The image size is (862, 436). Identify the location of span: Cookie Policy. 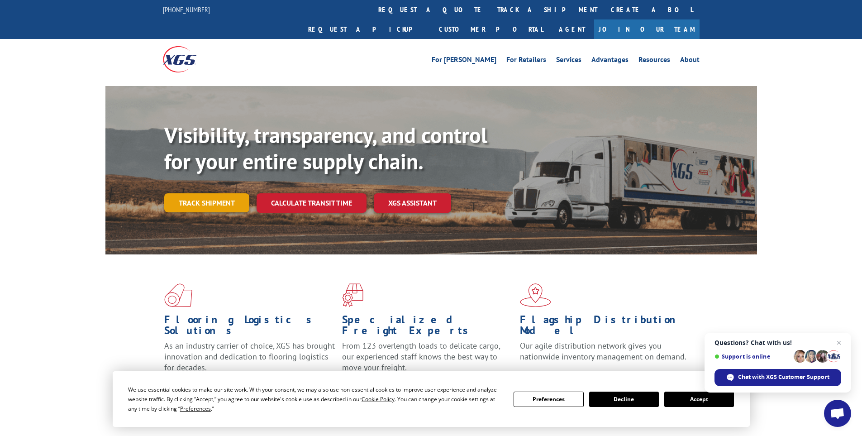
(378, 399).